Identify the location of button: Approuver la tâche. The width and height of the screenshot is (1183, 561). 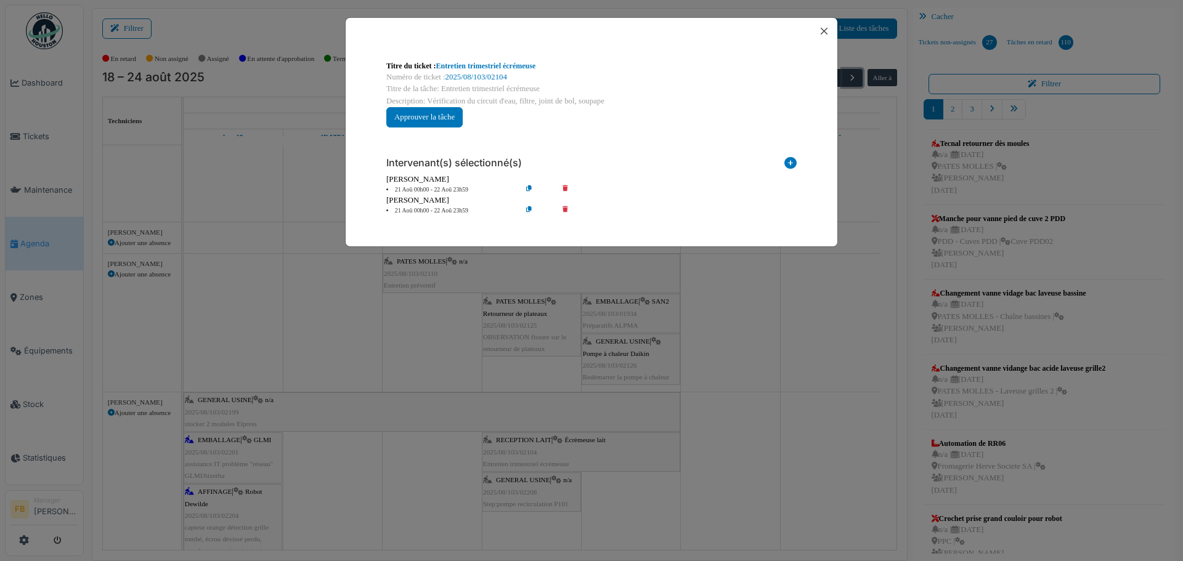
(424, 117).